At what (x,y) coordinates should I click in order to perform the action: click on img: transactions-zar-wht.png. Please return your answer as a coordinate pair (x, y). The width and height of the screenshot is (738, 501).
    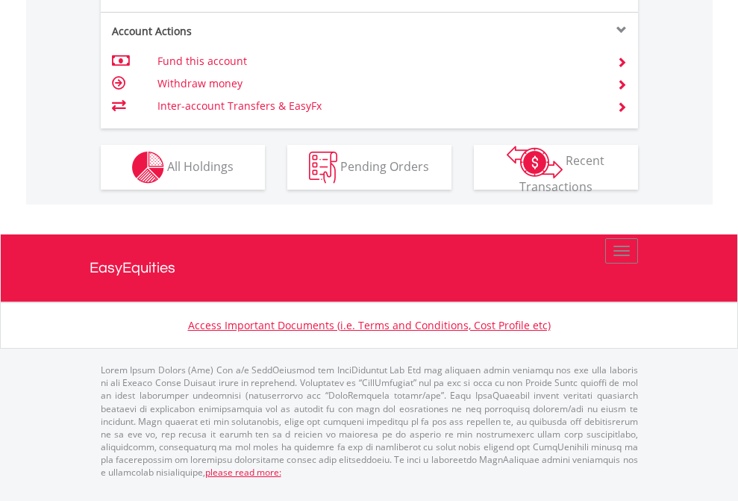
    Looking at the image, I should click on (534, 162).